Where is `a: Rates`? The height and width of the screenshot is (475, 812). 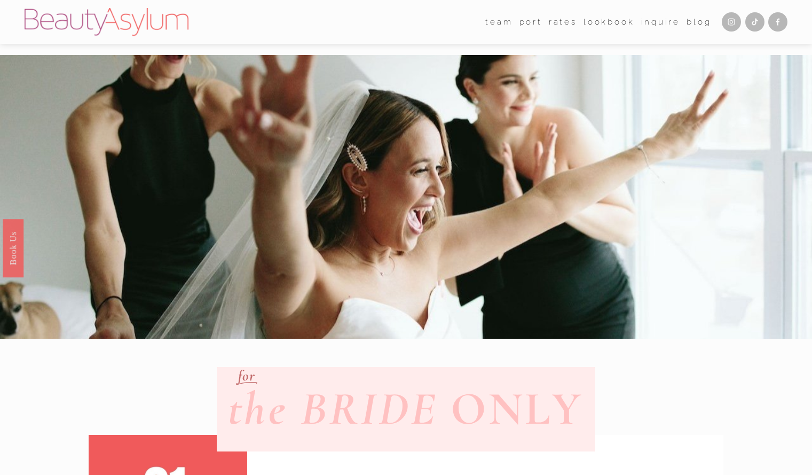 a: Rates is located at coordinates (563, 22).